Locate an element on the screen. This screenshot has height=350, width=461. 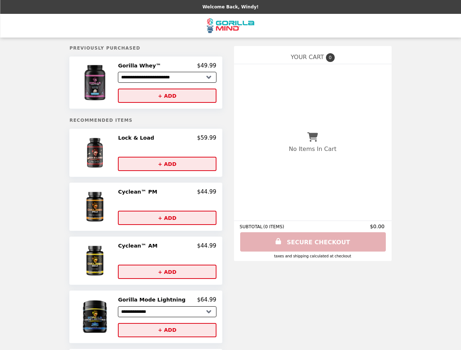
span: $0.00 is located at coordinates (377, 227).